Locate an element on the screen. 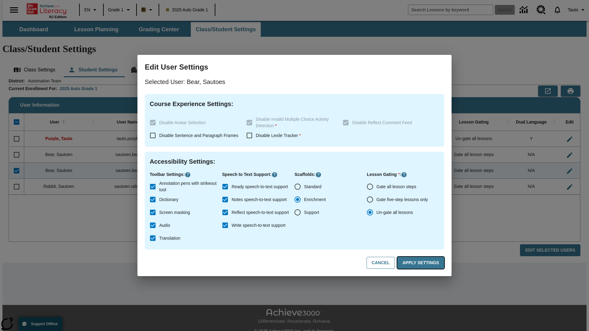  span: Support is located at coordinates (311, 213).